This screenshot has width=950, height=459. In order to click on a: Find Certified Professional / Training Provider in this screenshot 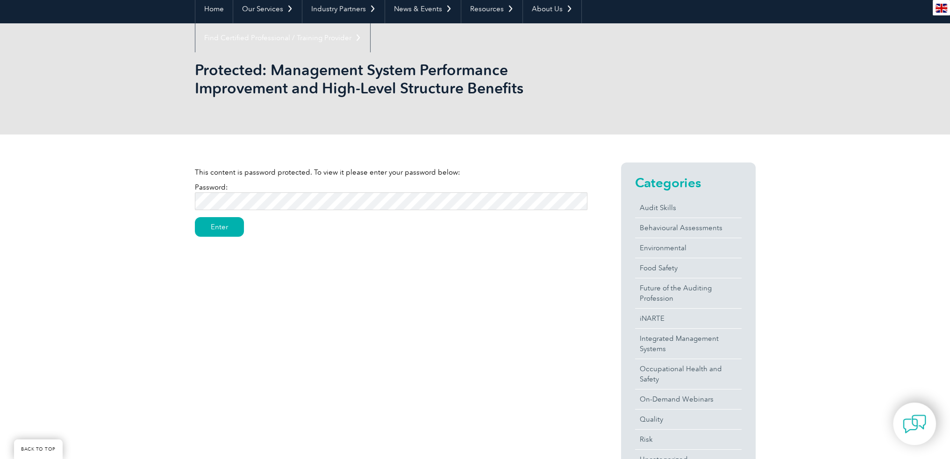, I will do `click(283, 38)`.